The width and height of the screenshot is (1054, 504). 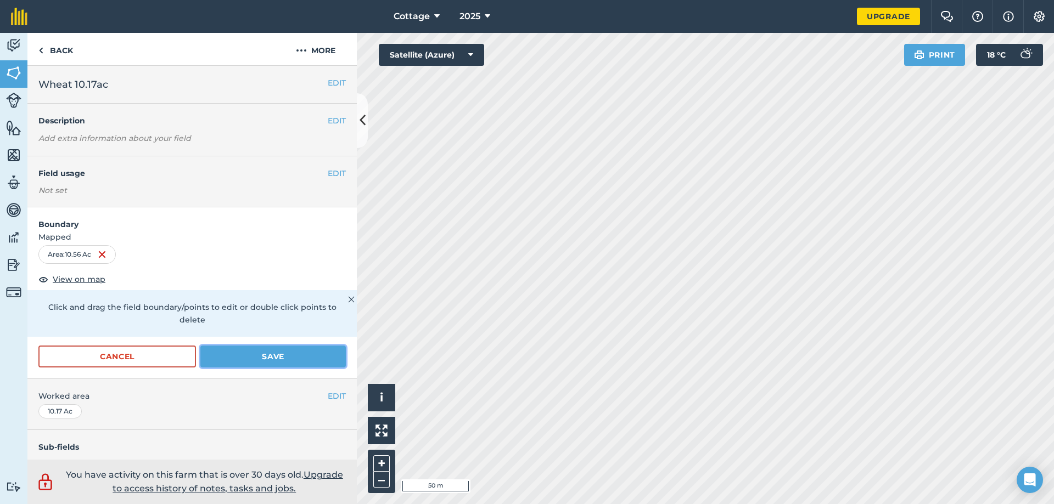 What do you see at coordinates (192, 121) in the screenshot?
I see `h4: Description` at bounding box center [192, 121].